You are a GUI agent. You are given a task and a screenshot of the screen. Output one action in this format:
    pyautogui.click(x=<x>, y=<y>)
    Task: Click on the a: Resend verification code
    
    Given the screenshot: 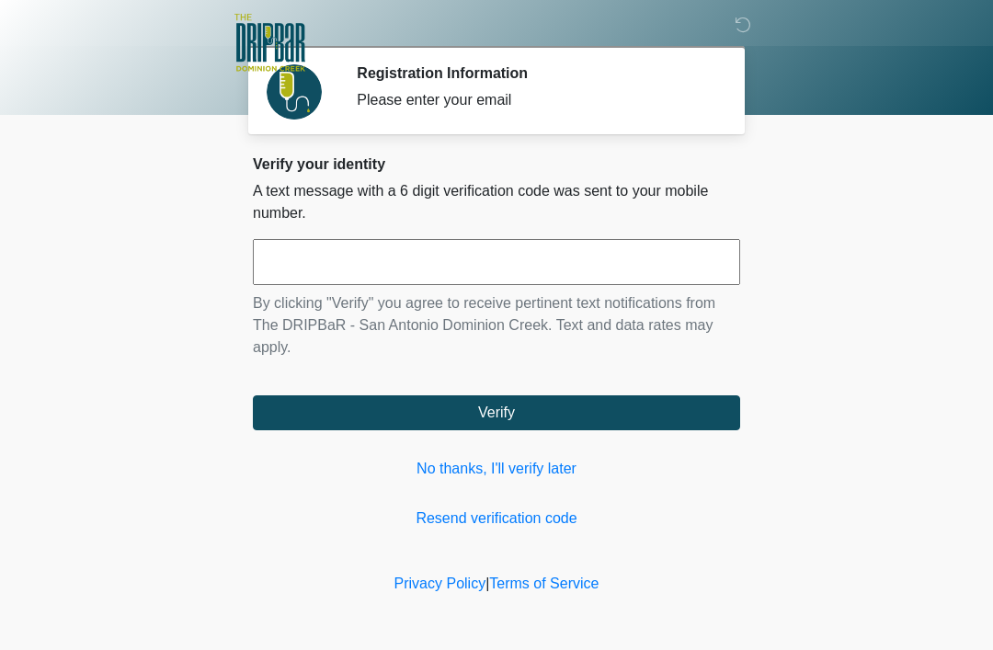 What is the action you would take?
    pyautogui.click(x=497, y=519)
    